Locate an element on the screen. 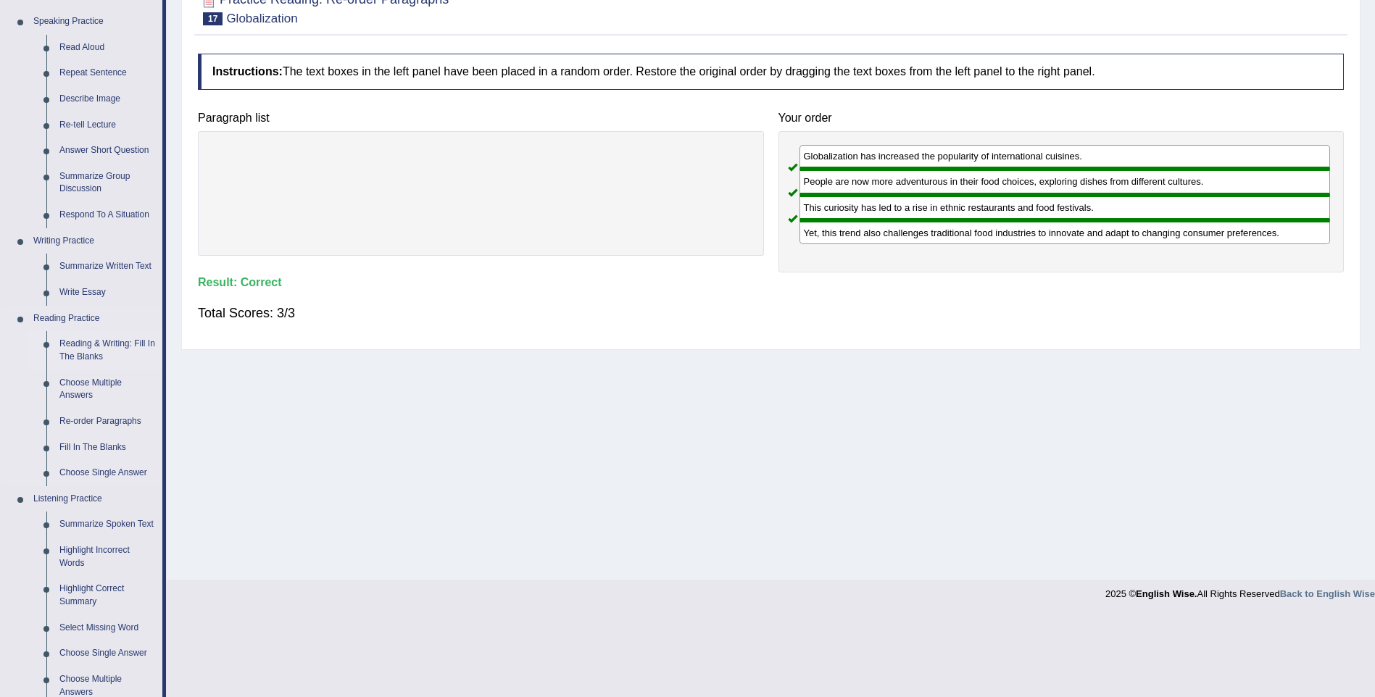 The height and width of the screenshot is (697, 1375). h4: Result: is located at coordinates (771, 283).